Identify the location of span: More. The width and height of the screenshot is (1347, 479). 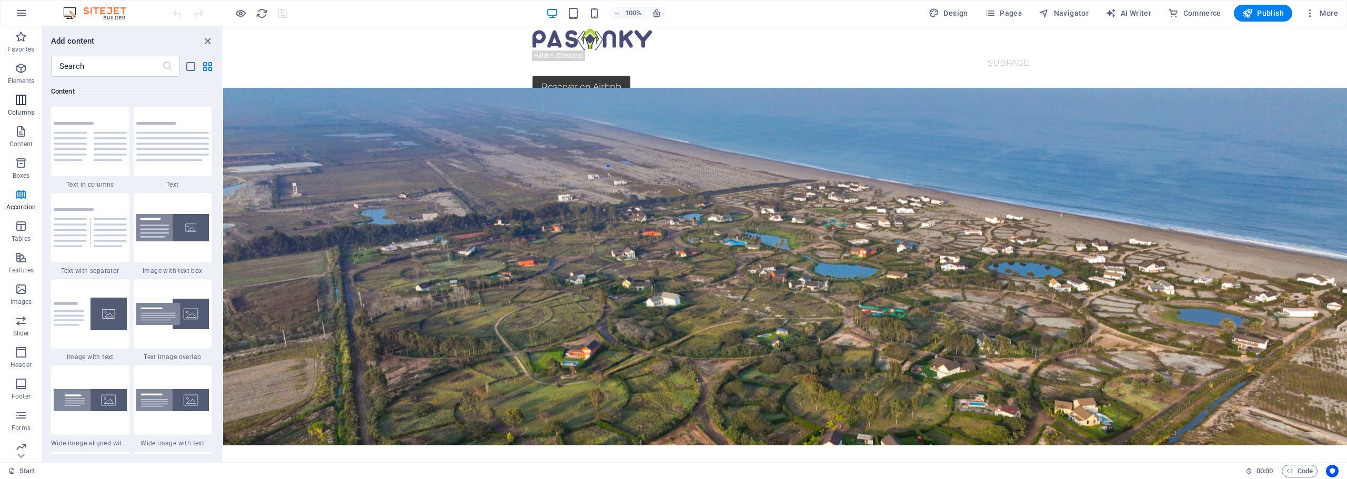
(1321, 13).